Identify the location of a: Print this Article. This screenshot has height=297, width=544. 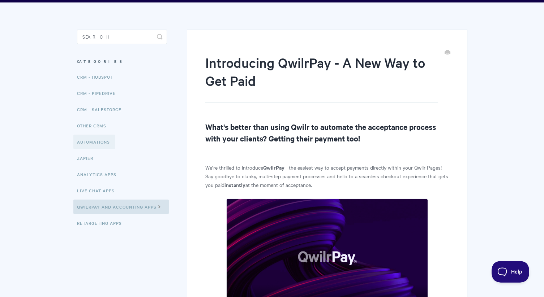
(447, 53).